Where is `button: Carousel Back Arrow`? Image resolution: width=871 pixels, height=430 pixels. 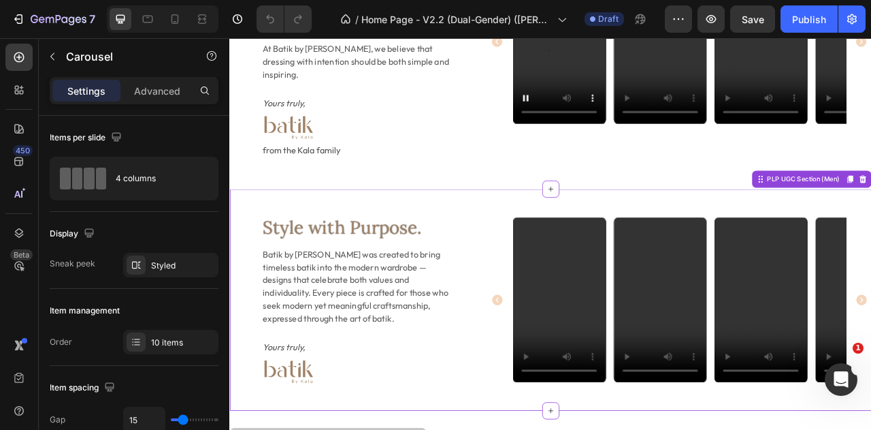
button: Carousel Back Arrow is located at coordinates (340, 333).